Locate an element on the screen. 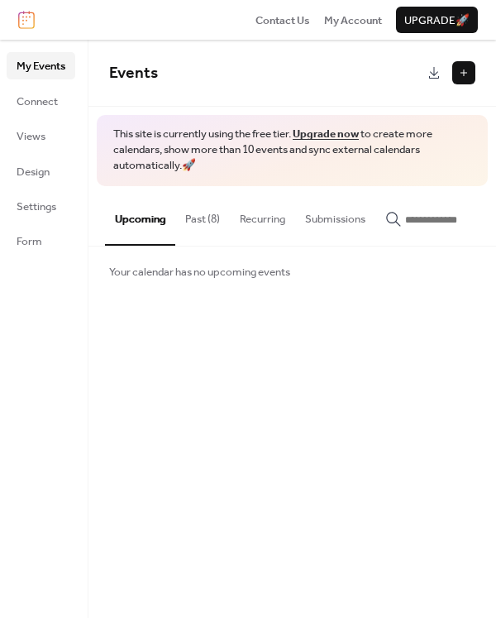 The width and height of the screenshot is (496, 618). span: Design is located at coordinates (33, 172).